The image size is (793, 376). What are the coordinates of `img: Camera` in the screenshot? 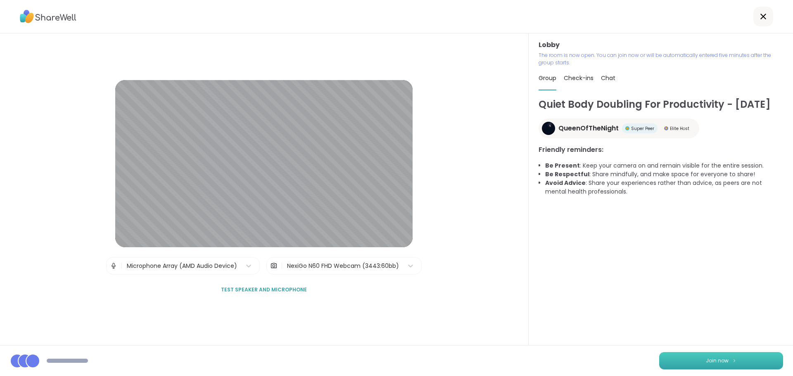 It's located at (274, 266).